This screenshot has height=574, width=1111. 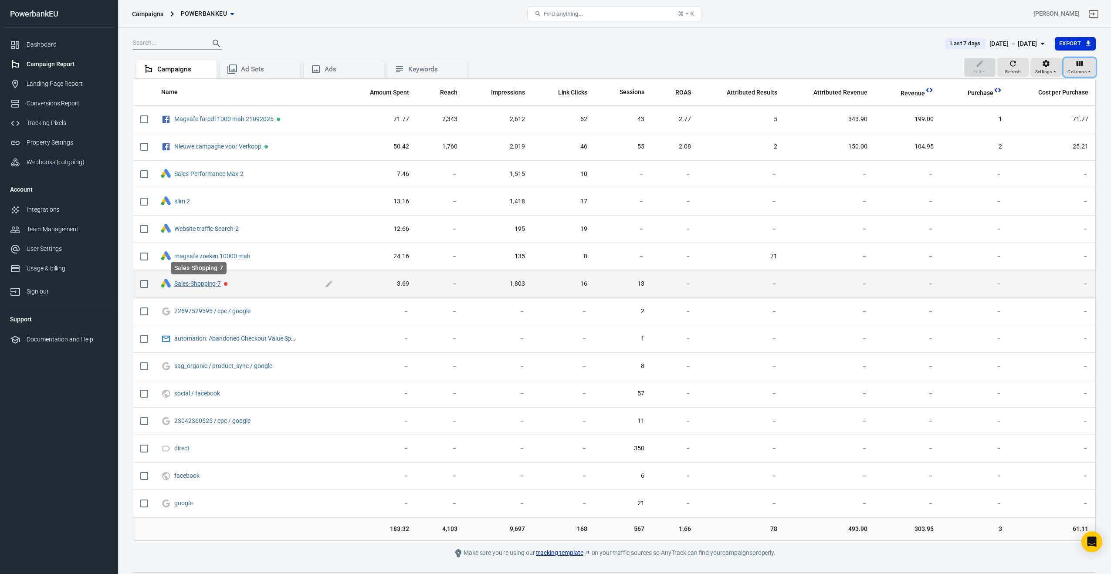 I want to click on div: User Settings, so click(x=67, y=249).